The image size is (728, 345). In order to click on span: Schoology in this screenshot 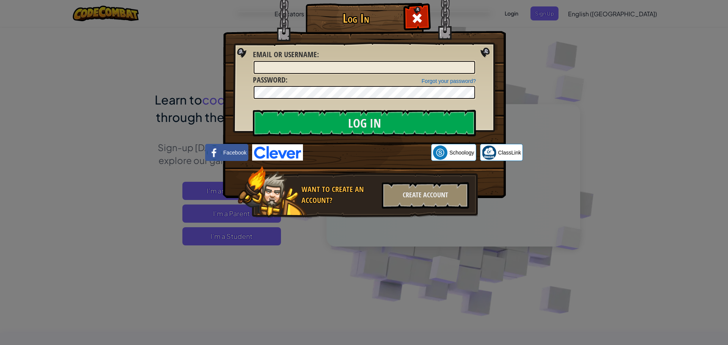, I will do `click(461, 153)`.